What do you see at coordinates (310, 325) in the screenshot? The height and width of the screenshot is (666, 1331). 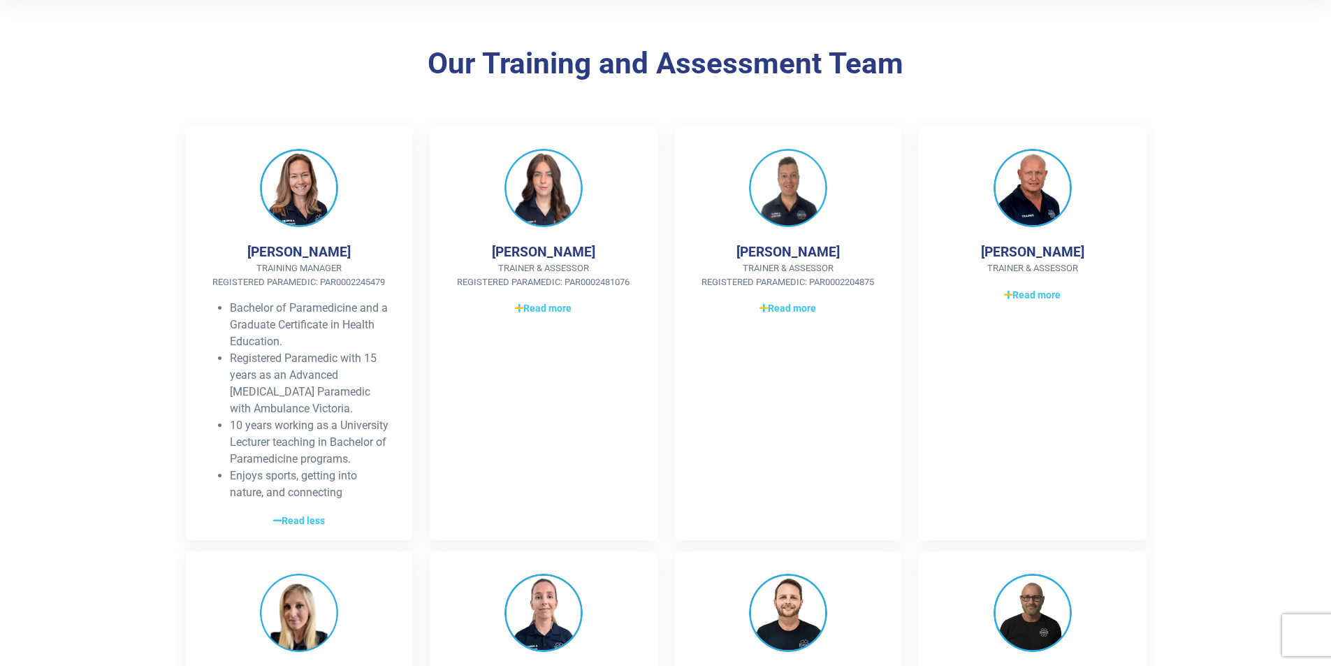 I see `li: Bachelor of Paramedicine and a Graduate Certificate in Health Education.` at bounding box center [310, 325].